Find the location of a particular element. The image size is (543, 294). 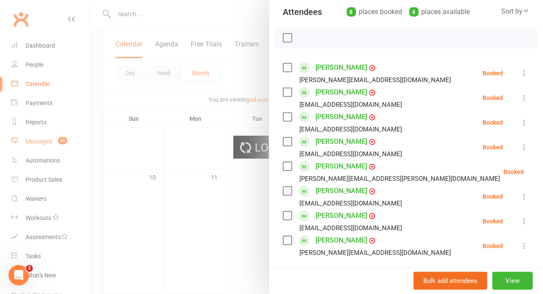

button: Bulk add attendees is located at coordinates (450, 281).